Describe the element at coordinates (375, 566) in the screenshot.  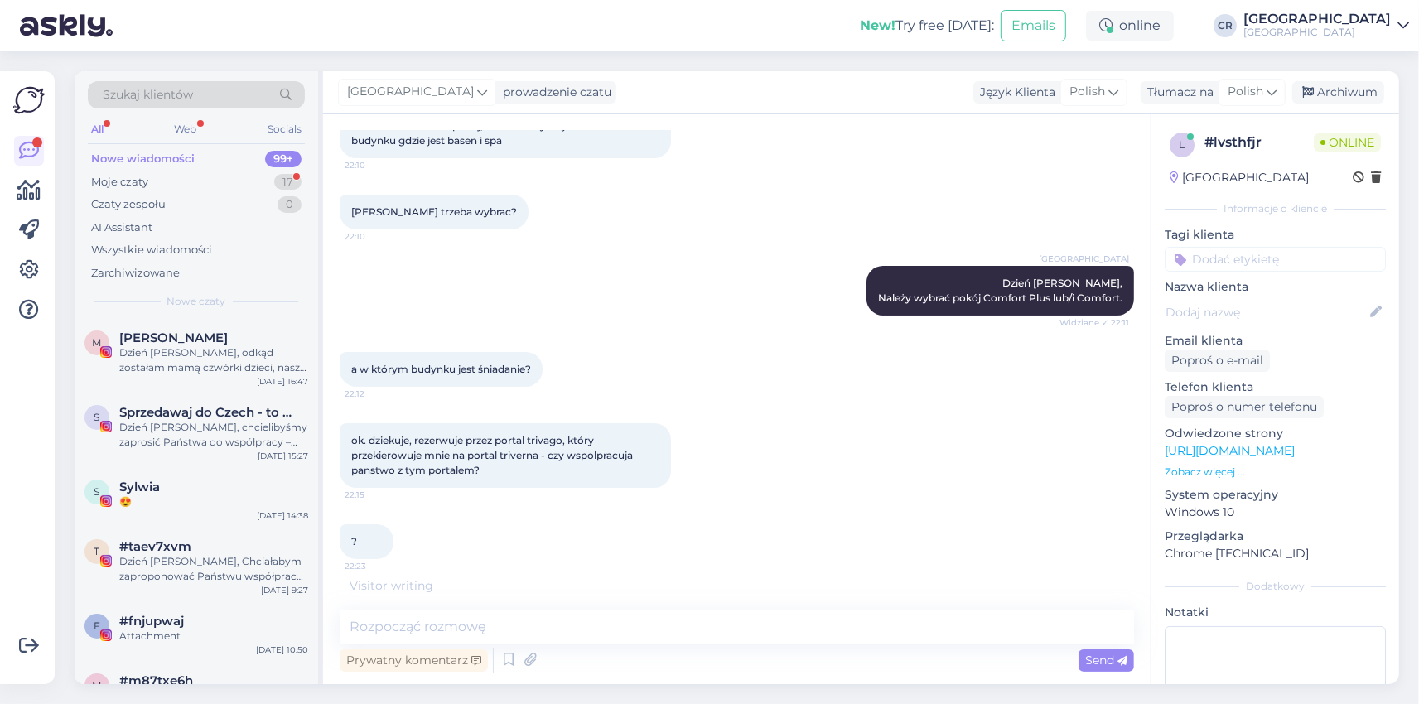
I see `span: 22:23` at that location.